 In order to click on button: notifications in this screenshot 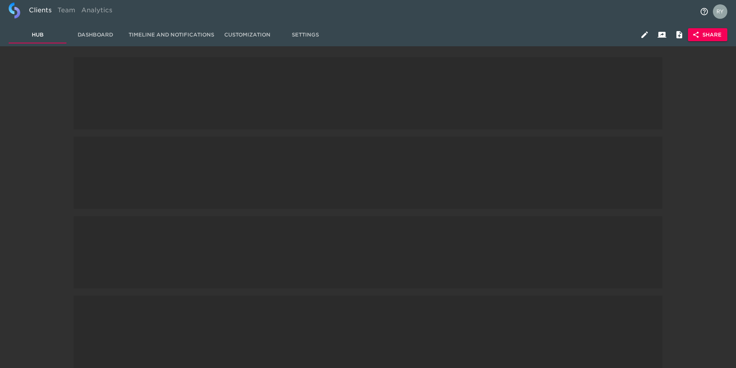, I will do `click(705, 12)`.